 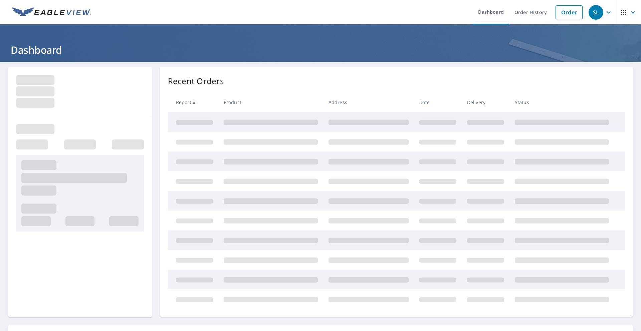 What do you see at coordinates (193, 102) in the screenshot?
I see `th: Report #` at bounding box center [193, 102].